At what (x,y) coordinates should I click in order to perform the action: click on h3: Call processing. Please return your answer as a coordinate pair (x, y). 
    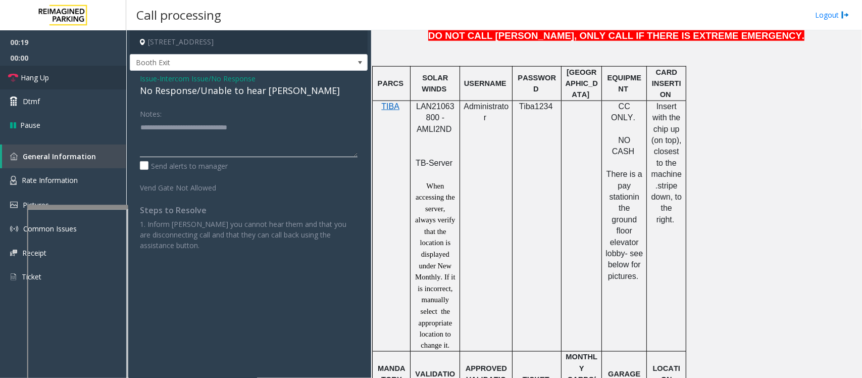
    Looking at the image, I should click on (179, 15).